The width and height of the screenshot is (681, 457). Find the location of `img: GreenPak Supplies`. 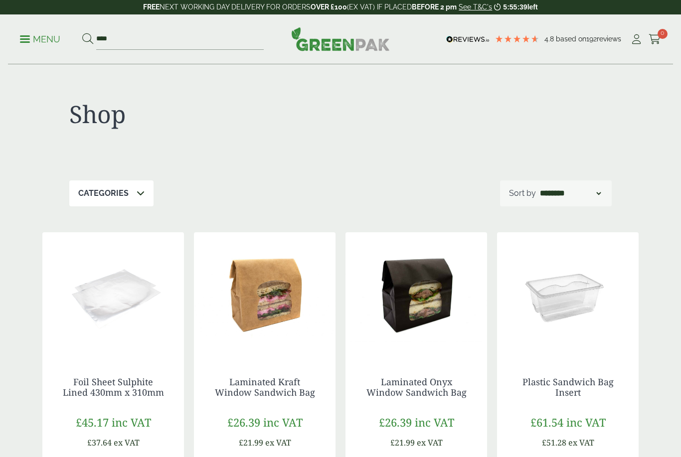

img: GreenPak Supplies is located at coordinates (341, 39).